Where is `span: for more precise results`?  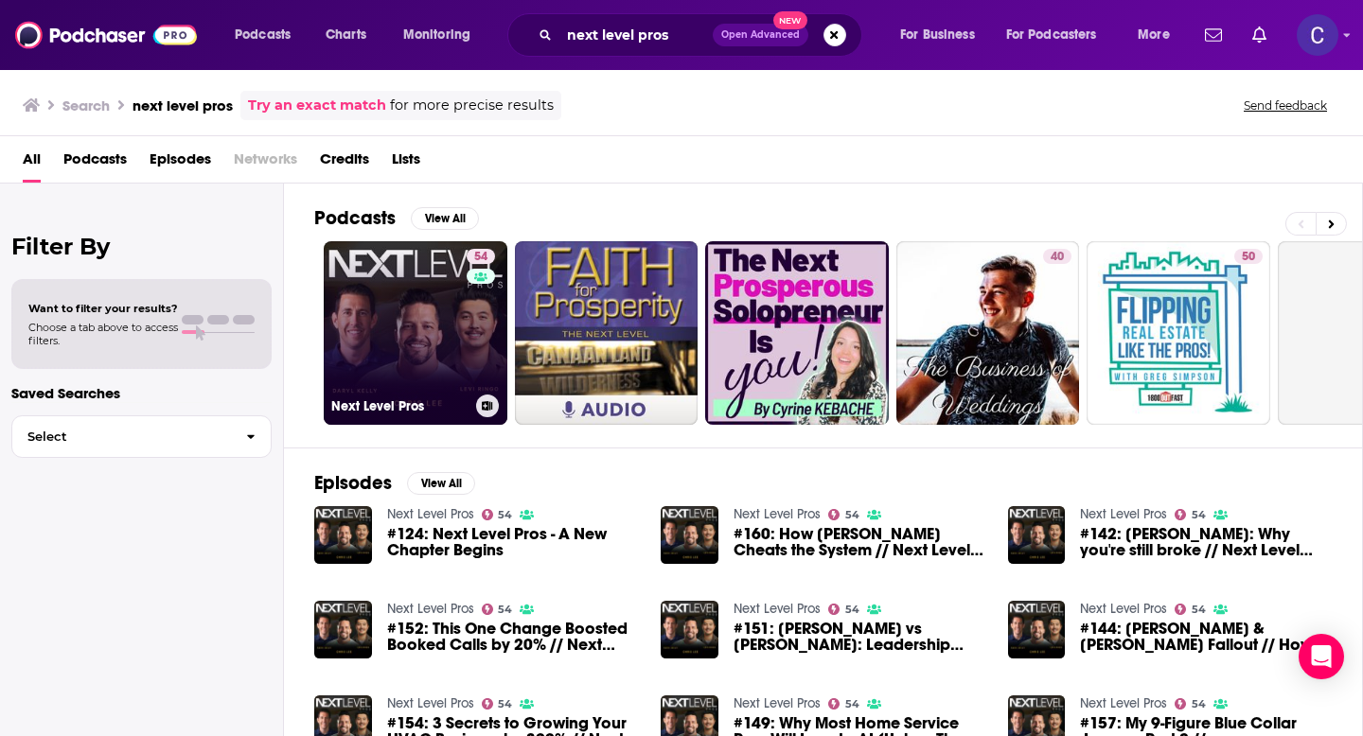
span: for more precise results is located at coordinates (471, 105).